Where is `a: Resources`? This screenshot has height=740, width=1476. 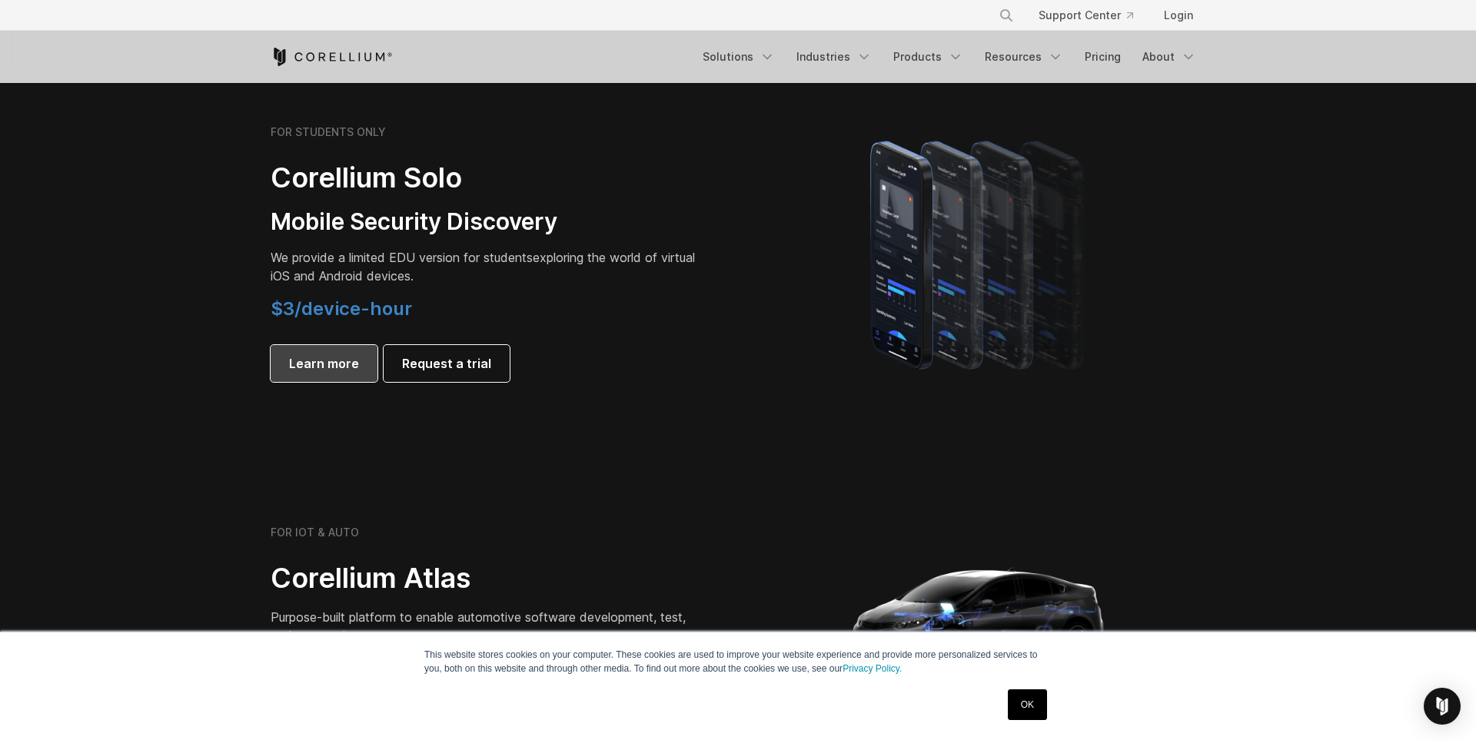 a: Resources is located at coordinates (1024, 57).